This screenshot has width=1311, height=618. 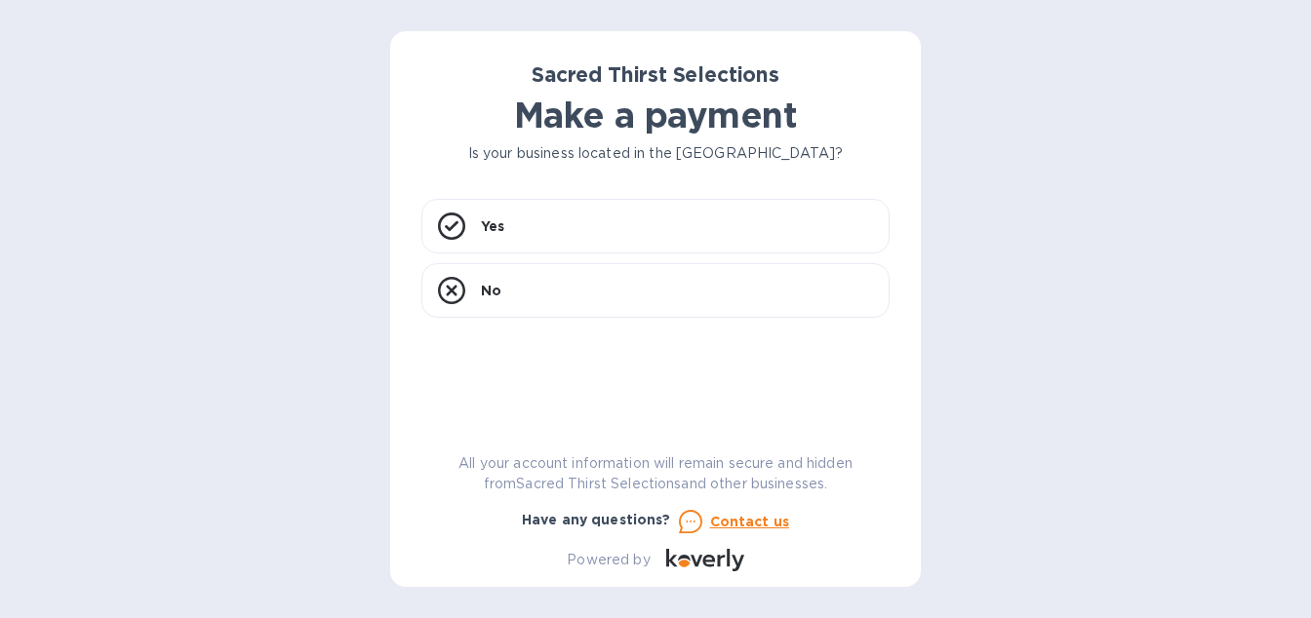 I want to click on p: Powered by, so click(x=608, y=560).